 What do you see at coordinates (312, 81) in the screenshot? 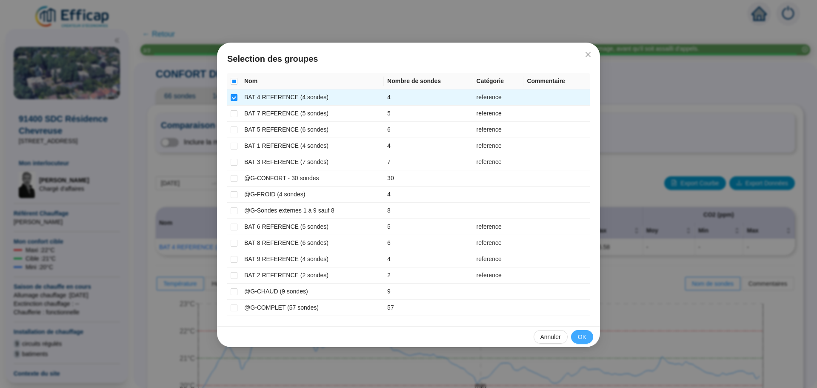
I see `th: Nom` at bounding box center [312, 81].